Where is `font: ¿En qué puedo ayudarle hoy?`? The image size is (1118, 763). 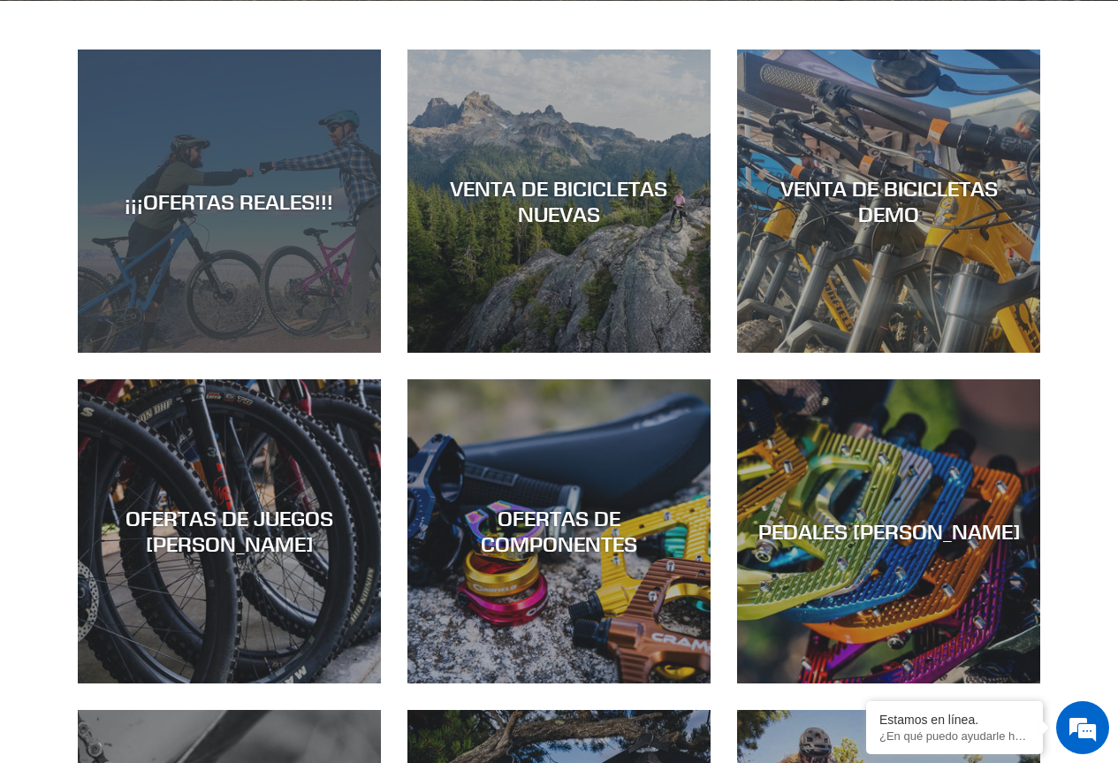 font: ¿En qué puedo ayudarle hoy? is located at coordinates (957, 736).